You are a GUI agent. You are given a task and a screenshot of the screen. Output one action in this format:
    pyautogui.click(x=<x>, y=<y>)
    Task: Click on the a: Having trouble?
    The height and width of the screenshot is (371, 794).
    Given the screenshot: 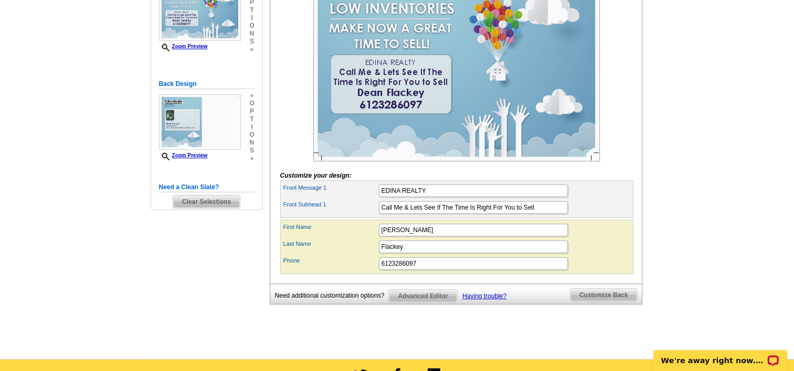 What is the action you would take?
    pyautogui.click(x=484, y=296)
    